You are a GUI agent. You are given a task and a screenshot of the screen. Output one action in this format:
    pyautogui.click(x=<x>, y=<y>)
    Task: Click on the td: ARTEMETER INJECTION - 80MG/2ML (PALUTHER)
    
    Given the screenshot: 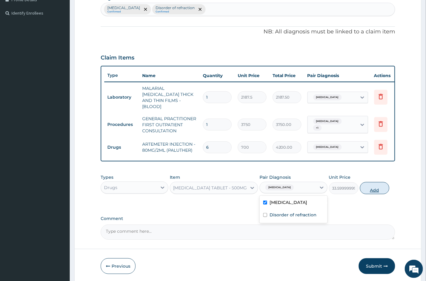 What is the action you would take?
    pyautogui.click(x=169, y=147)
    